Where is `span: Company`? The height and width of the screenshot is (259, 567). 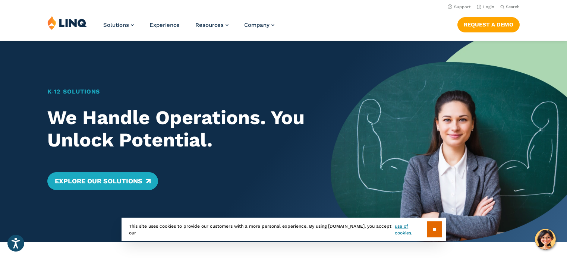 span: Company is located at coordinates (257, 25).